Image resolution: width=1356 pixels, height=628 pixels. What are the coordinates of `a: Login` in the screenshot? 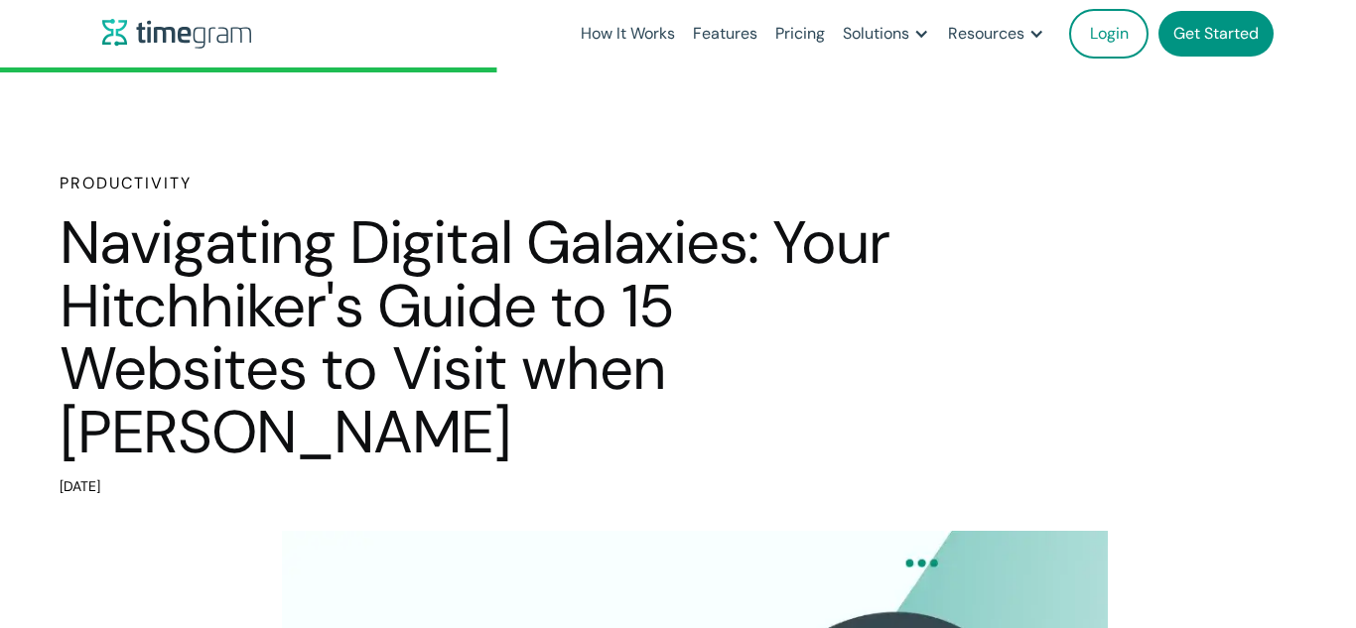 It's located at (1109, 34).